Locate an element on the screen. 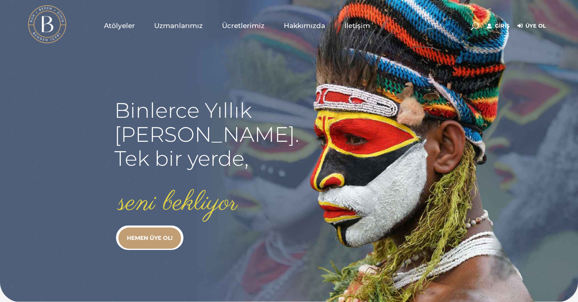  a: İletişim is located at coordinates (357, 26).